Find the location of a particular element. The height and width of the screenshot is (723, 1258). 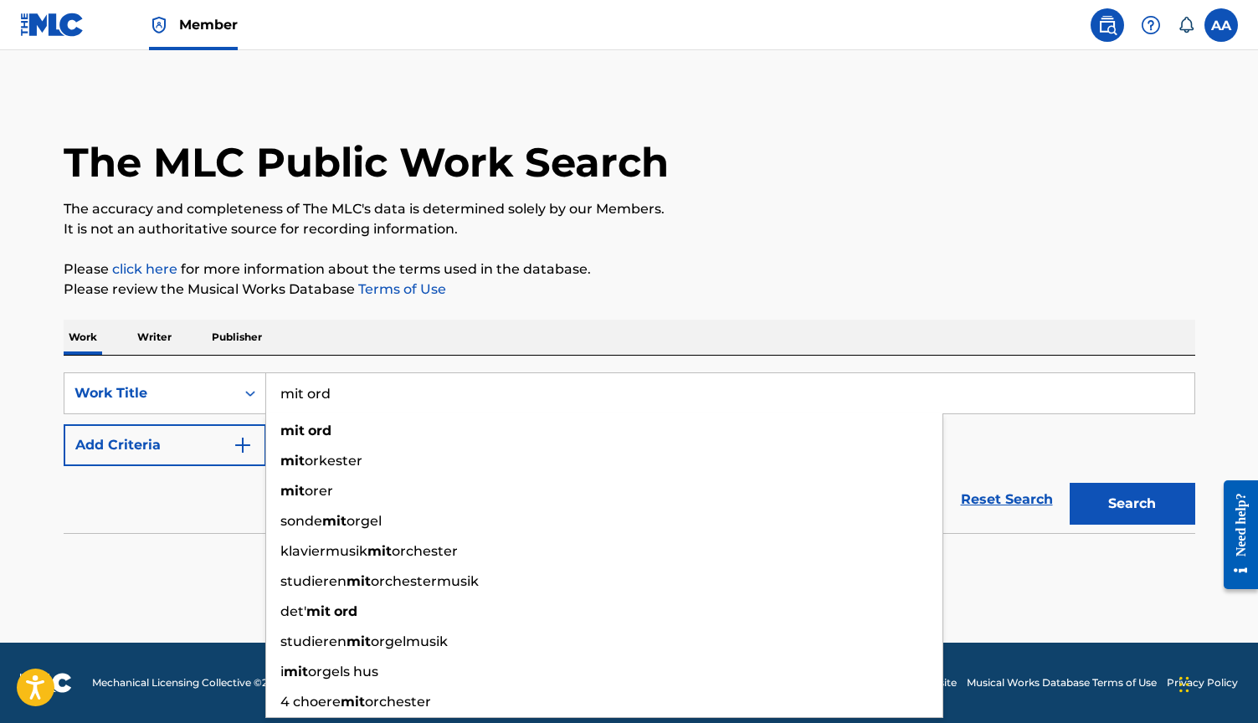

a: Musical Works Database Terms of Use is located at coordinates (1061, 683).